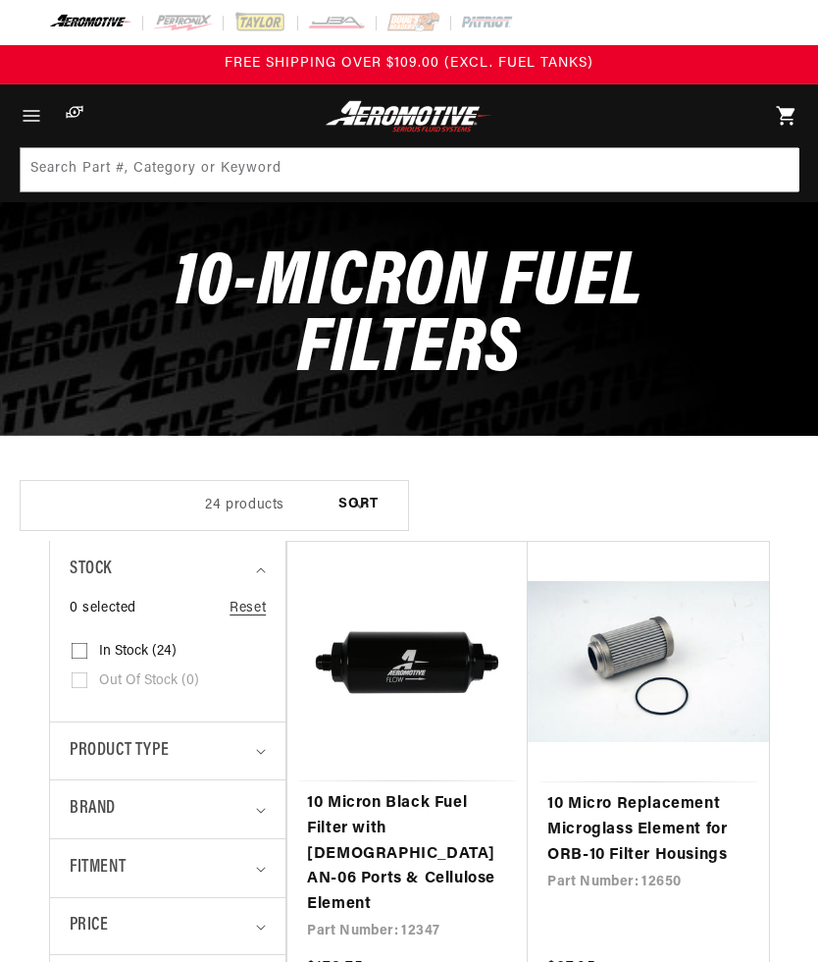  I want to click on button: Search Part #, Category or Keyword, so click(776, 170).